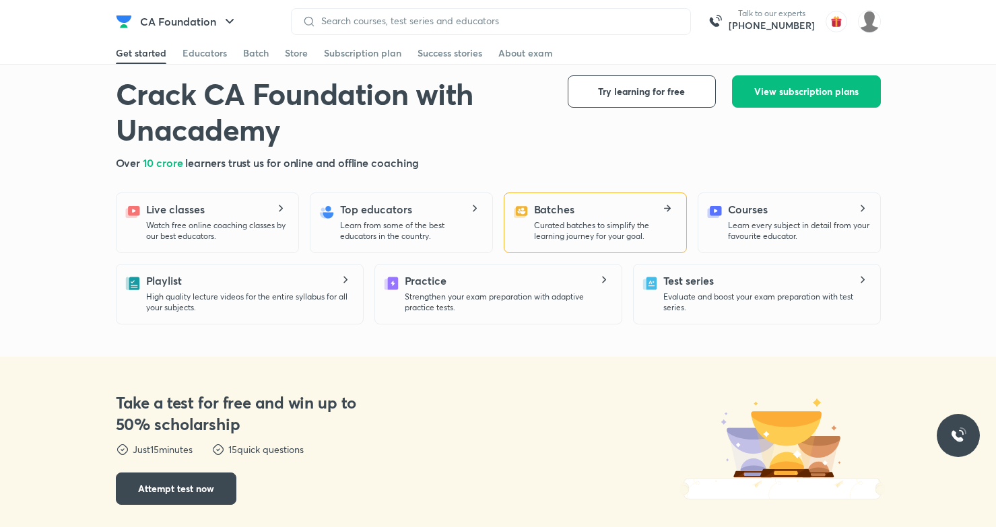 This screenshot has width=996, height=527. Describe the element at coordinates (175, 210) in the screenshot. I see `h5: Live classes` at that location.